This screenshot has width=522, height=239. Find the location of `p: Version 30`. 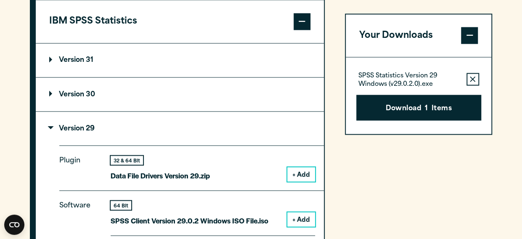

p: Version 30 is located at coordinates (72, 94).